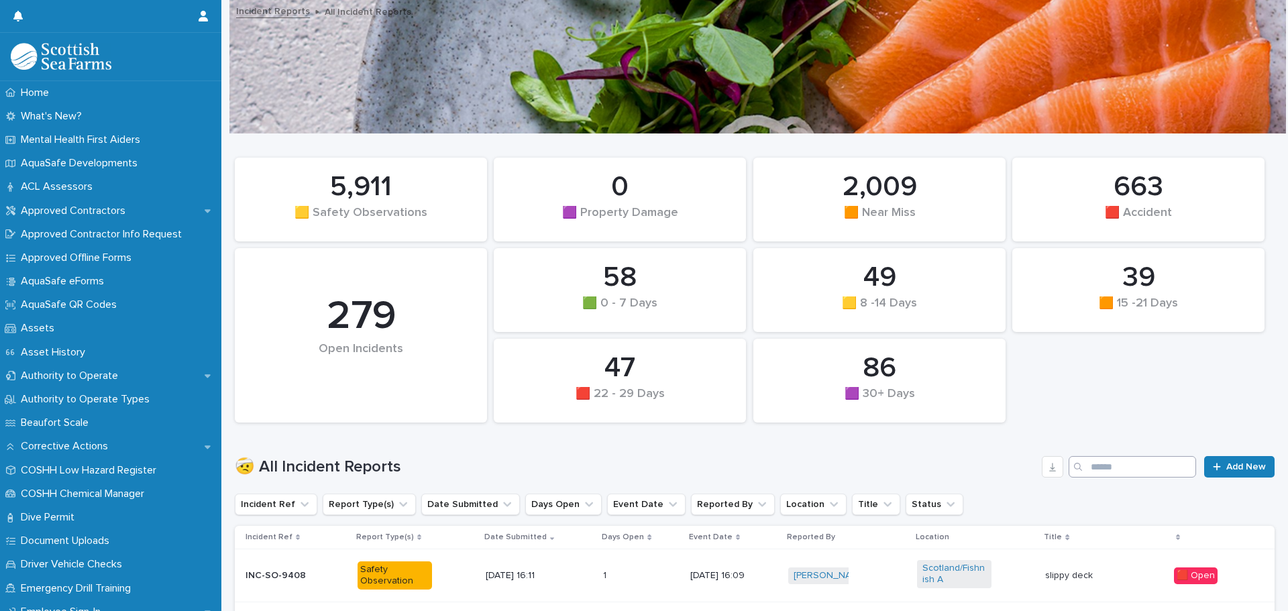 This screenshot has width=1288, height=611. What do you see at coordinates (104, 234) in the screenshot?
I see `p: Approved Contractor Info Request` at bounding box center [104, 234].